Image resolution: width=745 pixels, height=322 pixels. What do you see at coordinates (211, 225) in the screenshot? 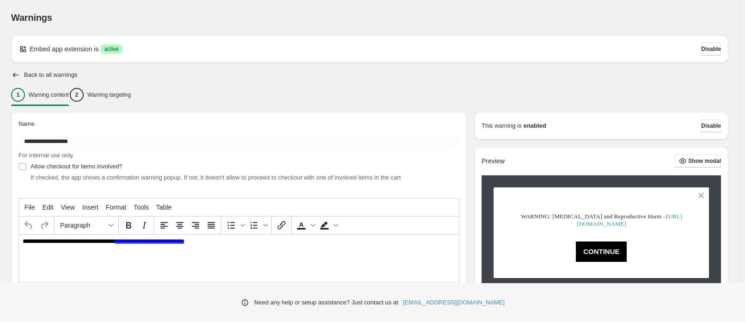
I see `button: Justify` at bounding box center [211, 225].